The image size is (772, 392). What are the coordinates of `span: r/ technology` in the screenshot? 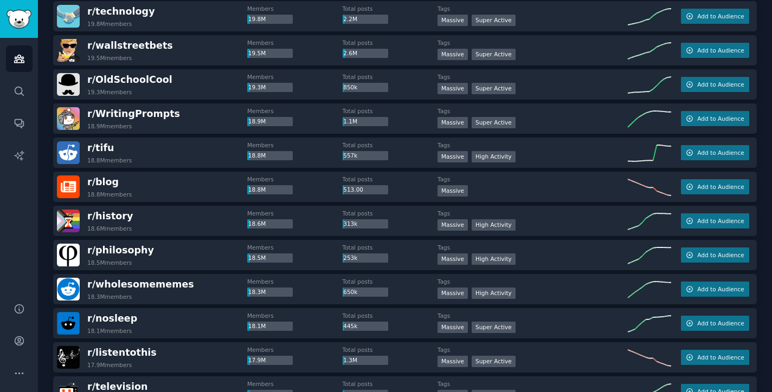 It's located at (121, 11).